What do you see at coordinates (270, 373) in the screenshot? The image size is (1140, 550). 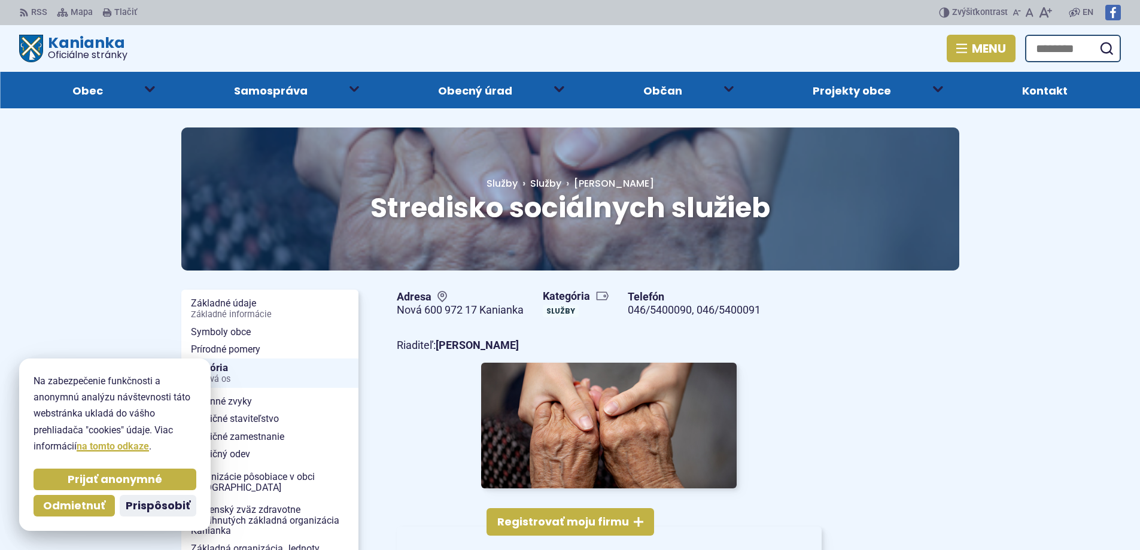 I see `a: HistóriaČasová os` at bounding box center [270, 373].